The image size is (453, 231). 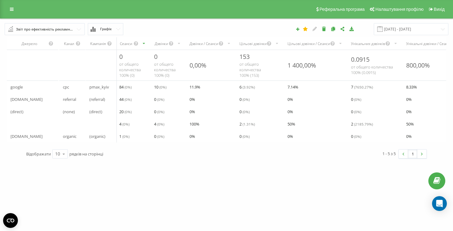 What do you see at coordinates (198, 65) in the screenshot?
I see `div: 0,00%` at bounding box center [198, 65].